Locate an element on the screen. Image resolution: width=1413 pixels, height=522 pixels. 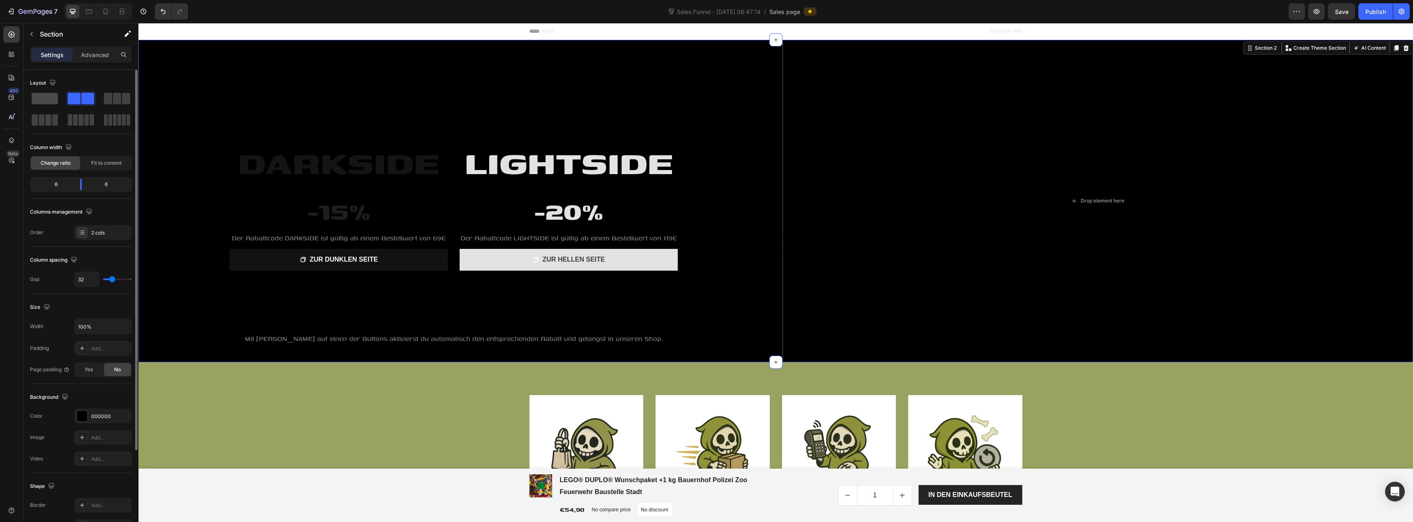
span: Save is located at coordinates (1342, 12).